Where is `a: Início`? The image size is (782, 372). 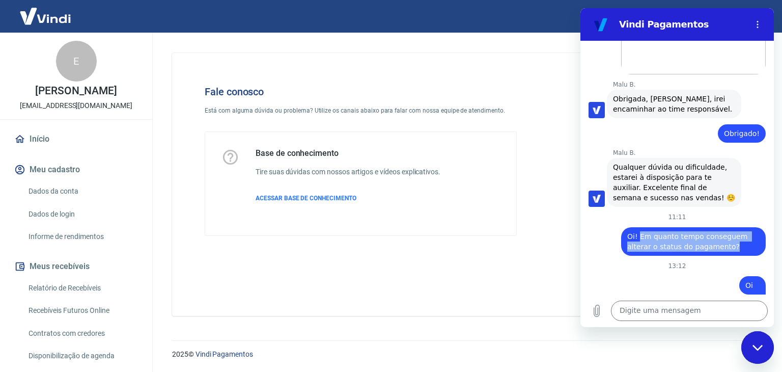
a: Início is located at coordinates (76, 139).